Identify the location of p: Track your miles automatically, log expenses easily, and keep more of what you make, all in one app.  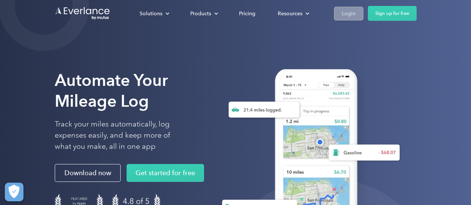
(121, 136).